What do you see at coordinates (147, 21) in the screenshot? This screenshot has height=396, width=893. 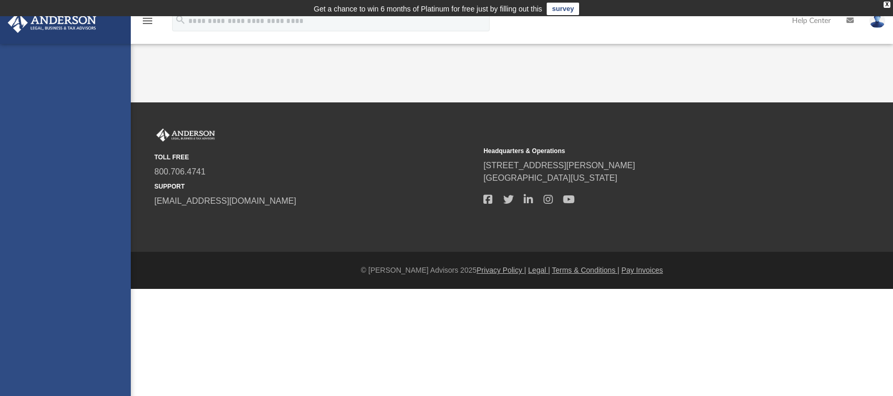 I see `i: menu` at bounding box center [147, 21].